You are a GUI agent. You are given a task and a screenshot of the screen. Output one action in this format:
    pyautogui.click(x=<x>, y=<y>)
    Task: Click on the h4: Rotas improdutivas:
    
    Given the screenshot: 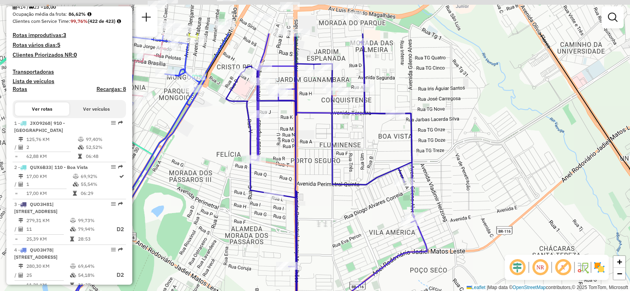 What is the action you would take?
    pyautogui.click(x=69, y=35)
    